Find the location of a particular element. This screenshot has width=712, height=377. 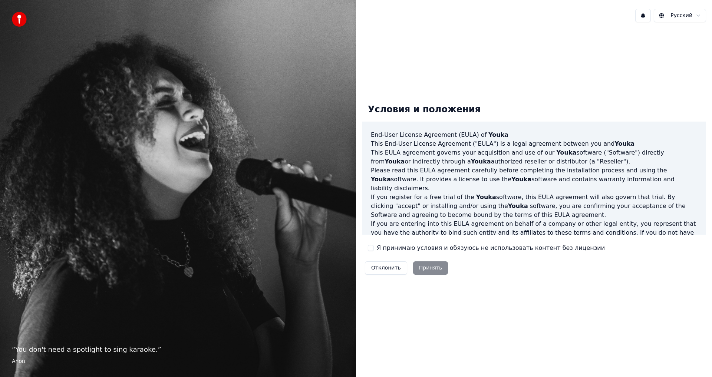

button: Отклонить is located at coordinates (386, 268).